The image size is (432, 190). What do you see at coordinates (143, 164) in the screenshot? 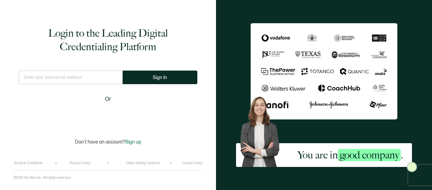
I see `a: Online Selling Contract` at bounding box center [143, 164].